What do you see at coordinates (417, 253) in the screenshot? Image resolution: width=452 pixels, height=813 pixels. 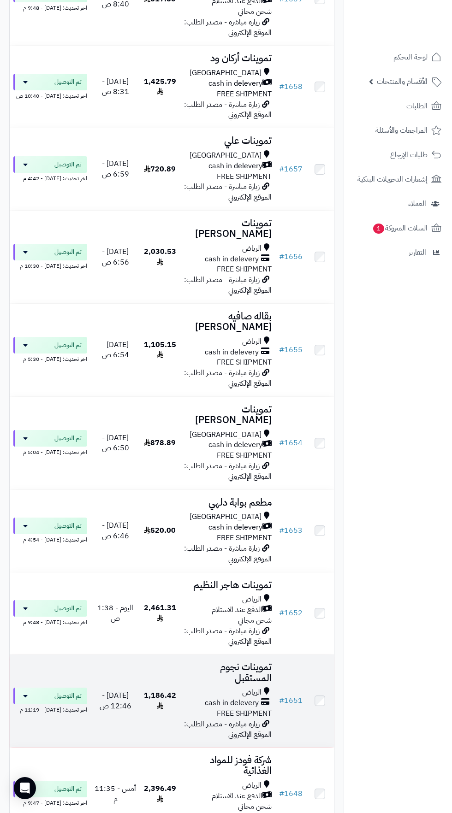 I see `span: التقارير` at bounding box center [417, 253].